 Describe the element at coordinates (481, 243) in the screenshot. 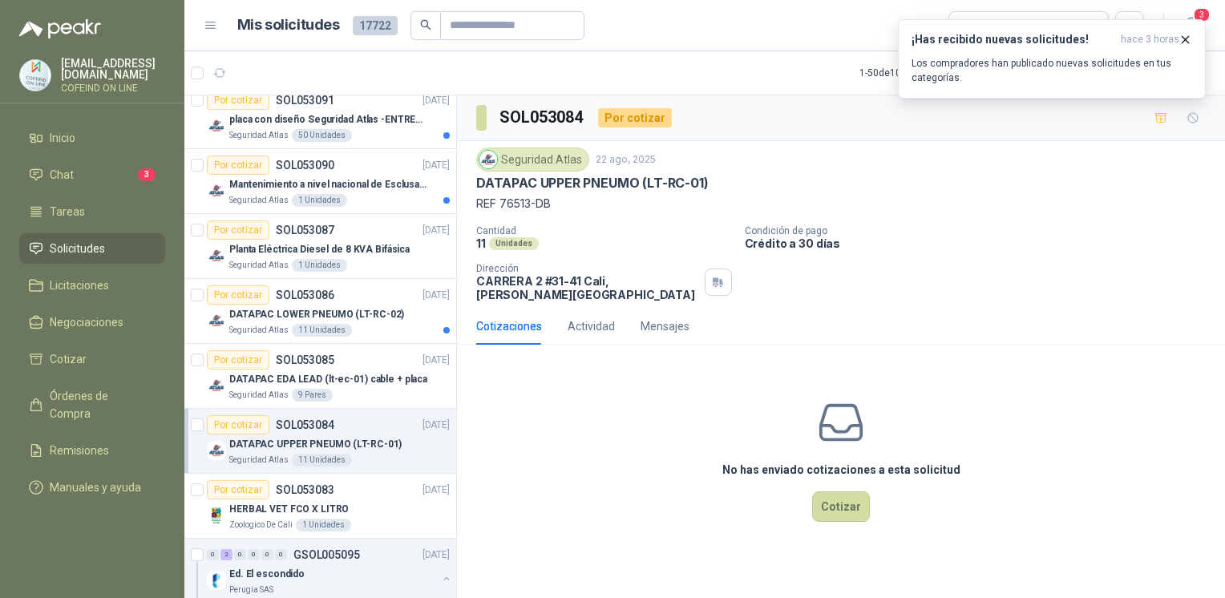

I see `p: 11` at that location.